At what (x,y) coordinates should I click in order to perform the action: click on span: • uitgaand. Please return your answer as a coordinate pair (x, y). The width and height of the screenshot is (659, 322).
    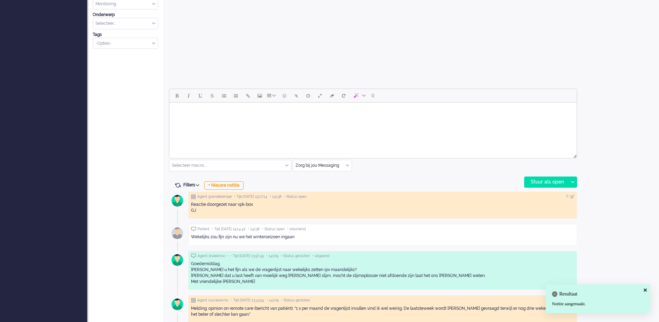
    Looking at the image, I should click on (321, 256).